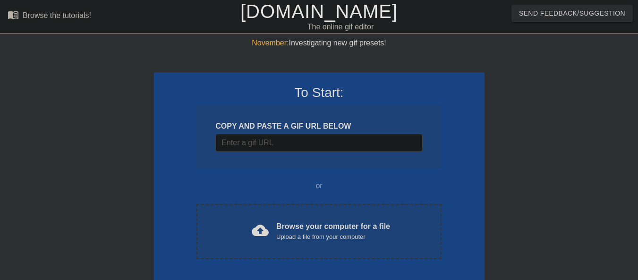 Image resolution: width=638 pixels, height=280 pixels. What do you see at coordinates (13, 15) in the screenshot?
I see `span: menu_book` at bounding box center [13, 15].